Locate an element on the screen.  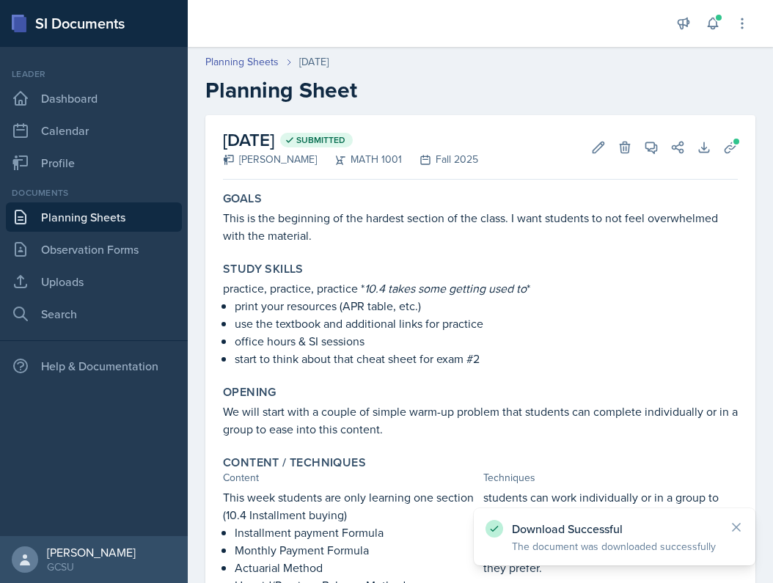
span: Submitted is located at coordinates (321, 140).